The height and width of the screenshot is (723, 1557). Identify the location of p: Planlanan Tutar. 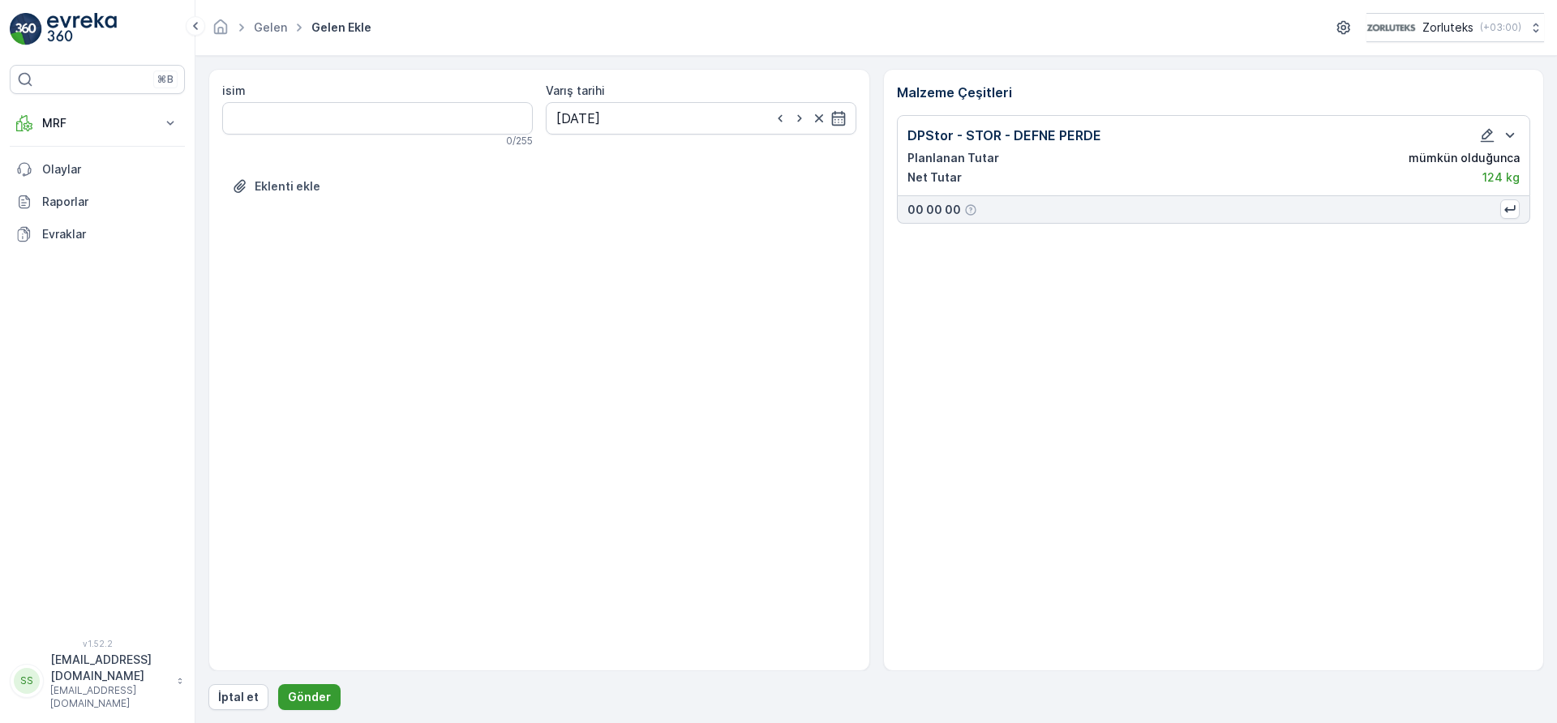
(953, 158).